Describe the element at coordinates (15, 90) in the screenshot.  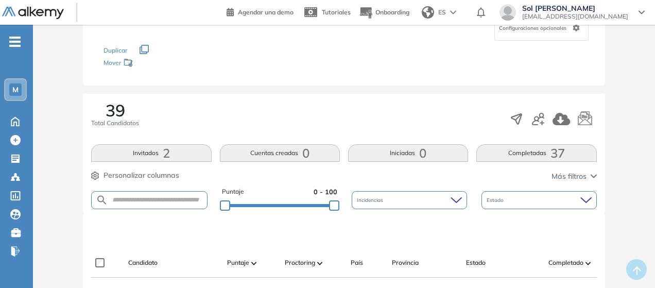
I see `span: M` at that location.